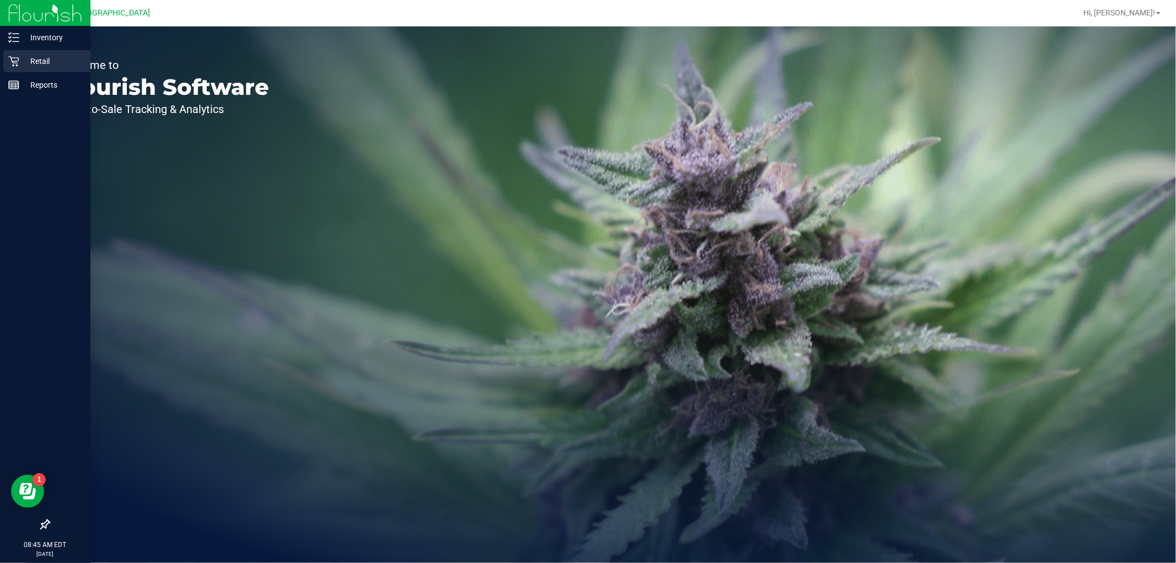 This screenshot has height=563, width=1176. What do you see at coordinates (52, 37) in the screenshot?
I see `p: Inventory` at bounding box center [52, 37].